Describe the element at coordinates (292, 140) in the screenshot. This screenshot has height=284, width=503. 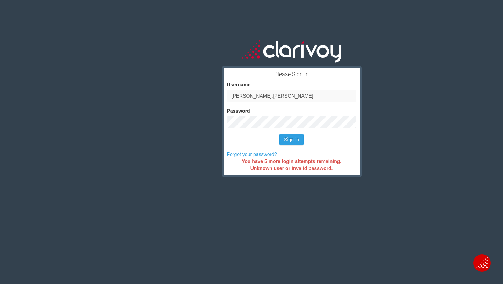
I see `button: Sign in` at that location.